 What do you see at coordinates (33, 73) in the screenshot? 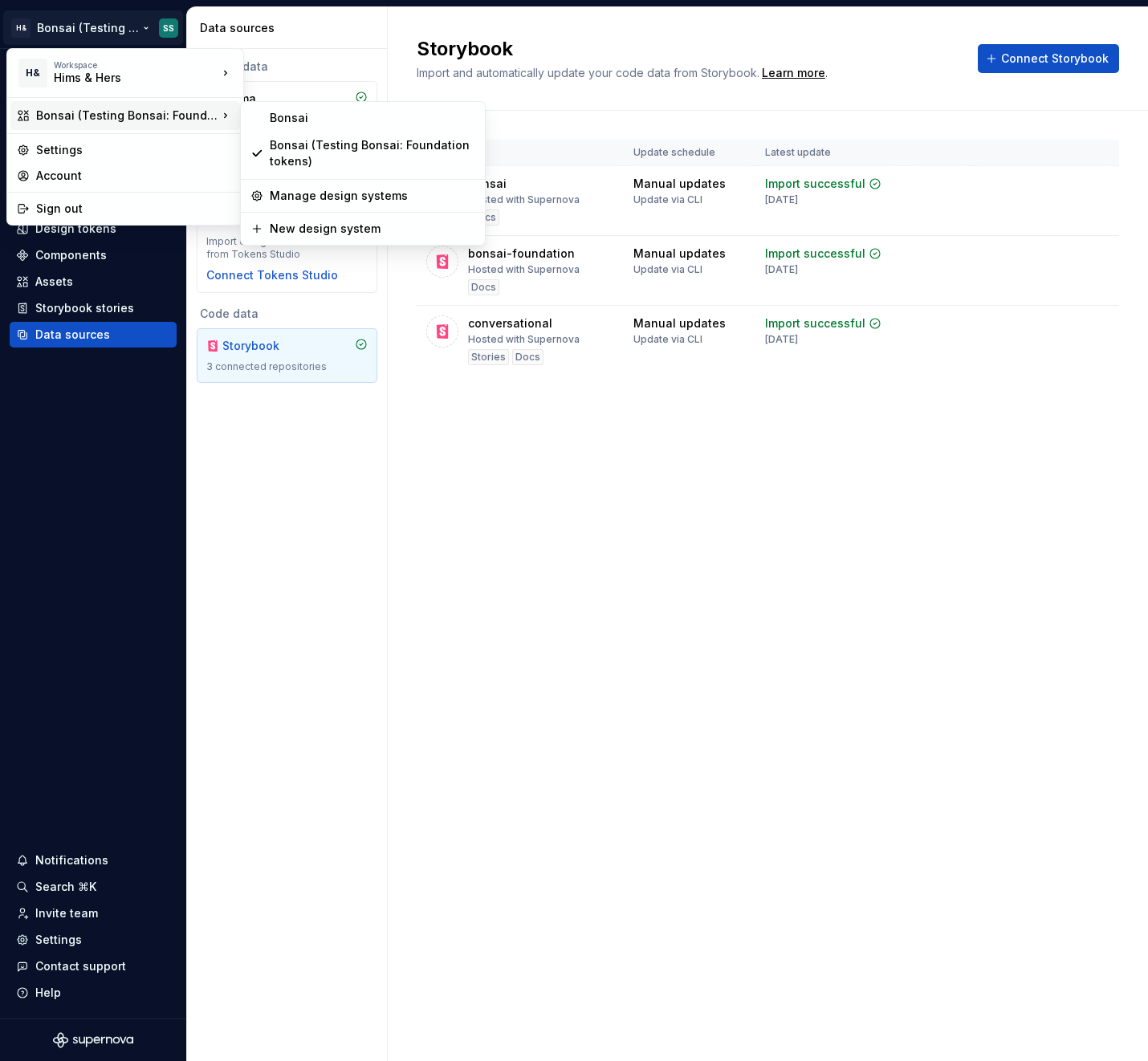
I see `div: H&` at bounding box center [33, 73].